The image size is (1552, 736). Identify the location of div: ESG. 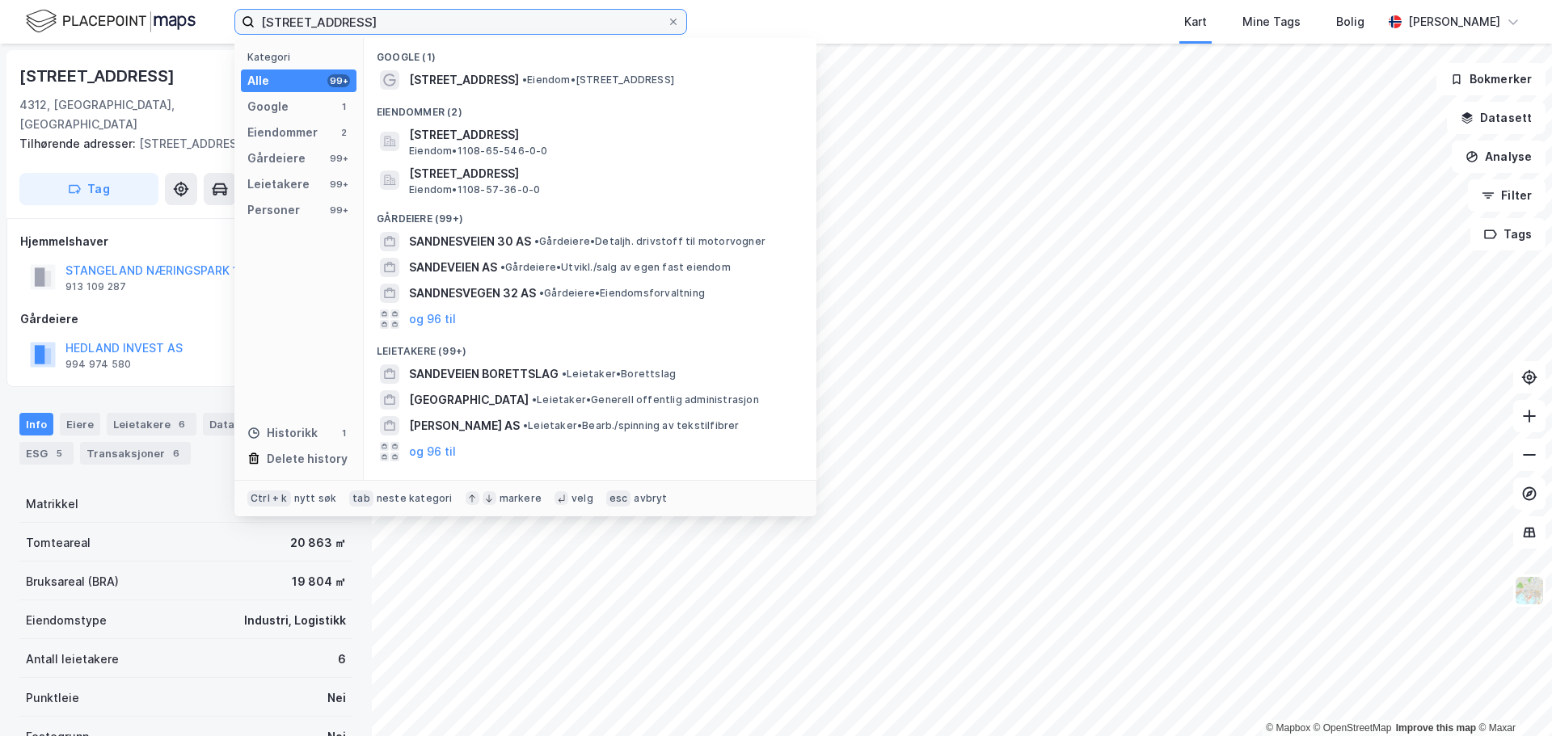
(46, 453).